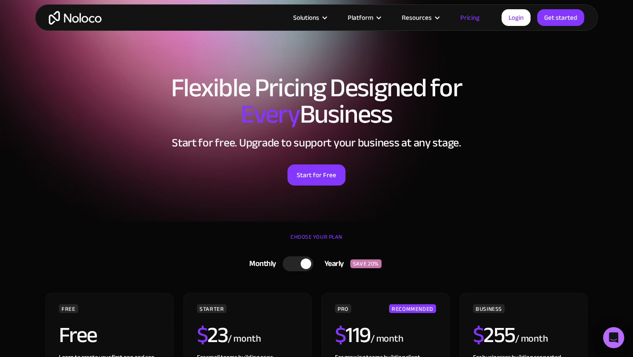 The height and width of the screenshot is (357, 633). Describe the element at coordinates (516, 18) in the screenshot. I see `a: Login` at that location.